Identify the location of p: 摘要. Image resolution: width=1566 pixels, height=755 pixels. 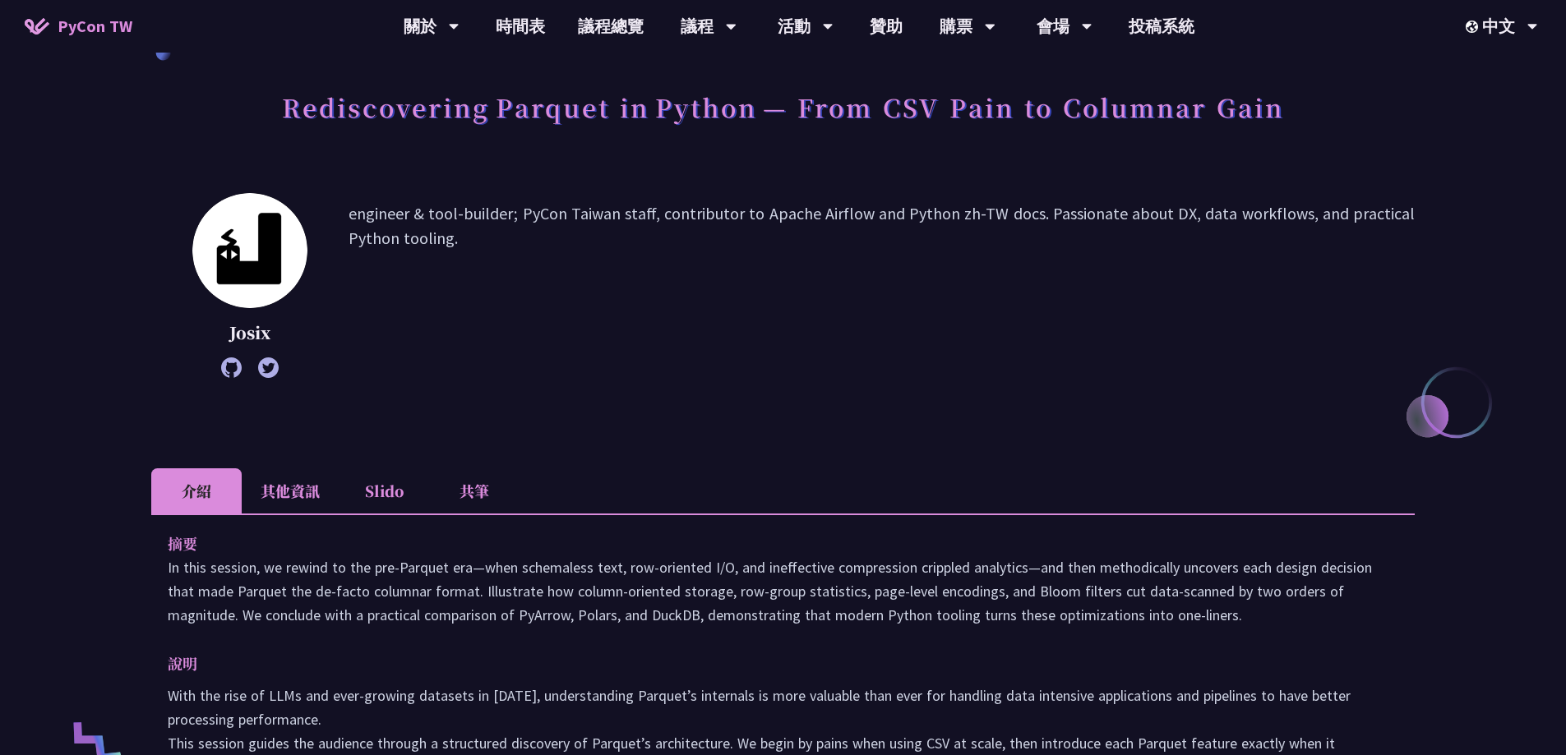
(766, 543).